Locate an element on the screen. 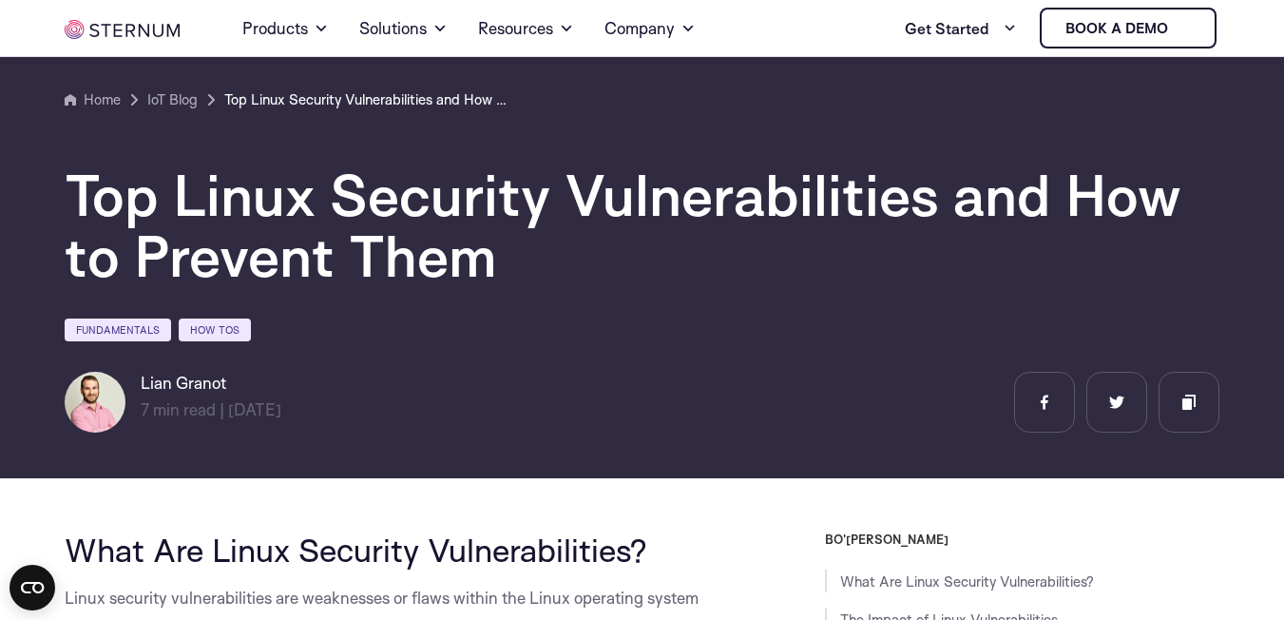 This screenshot has height=620, width=1284. a: Book a demo is located at coordinates (1128, 28).